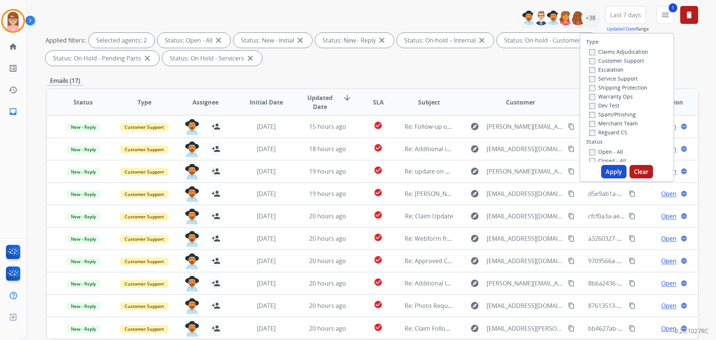 The height and width of the screenshot is (340, 716). Describe the element at coordinates (643, 238) in the screenshot. I see `span: a3260327-e9cc-4e9c-ba34-fa37d7c1421f` at that location.